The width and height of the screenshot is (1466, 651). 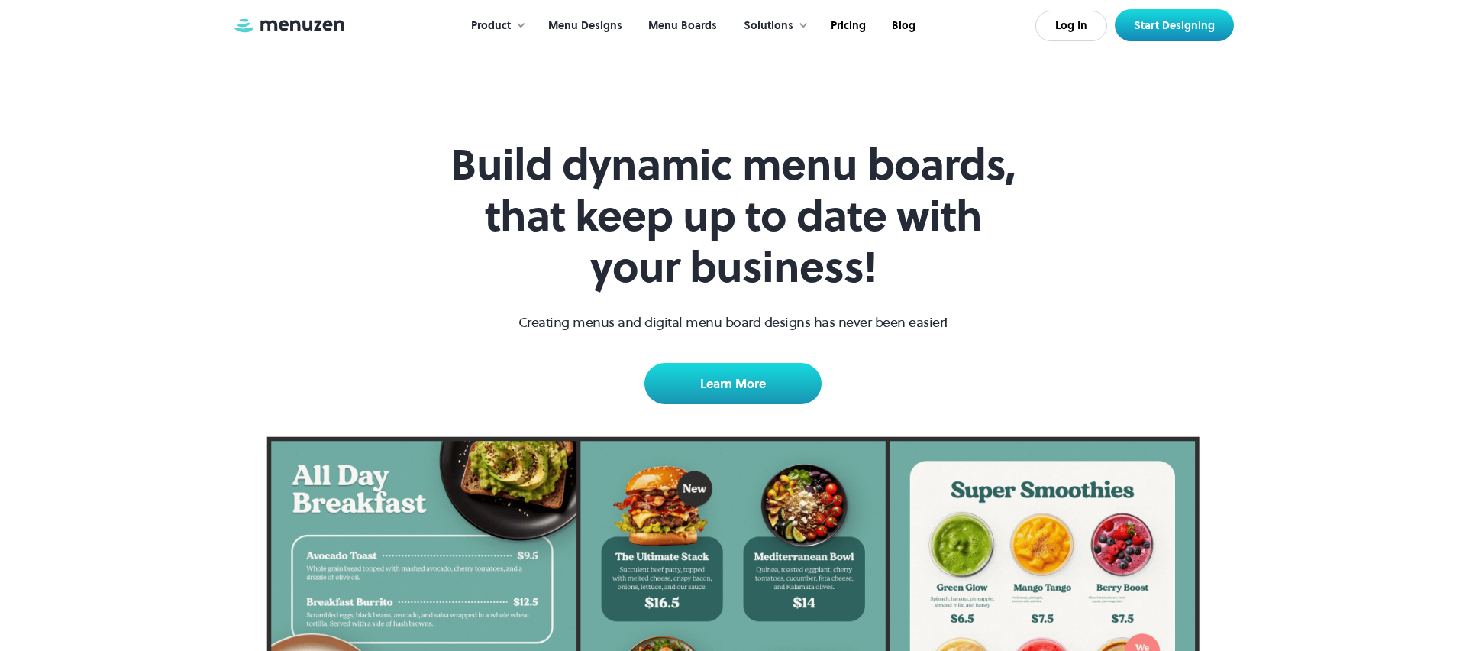 What do you see at coordinates (733, 216) in the screenshot?
I see `h1: Build dynamic menu boards, that keep up to date with your business!` at bounding box center [733, 216].